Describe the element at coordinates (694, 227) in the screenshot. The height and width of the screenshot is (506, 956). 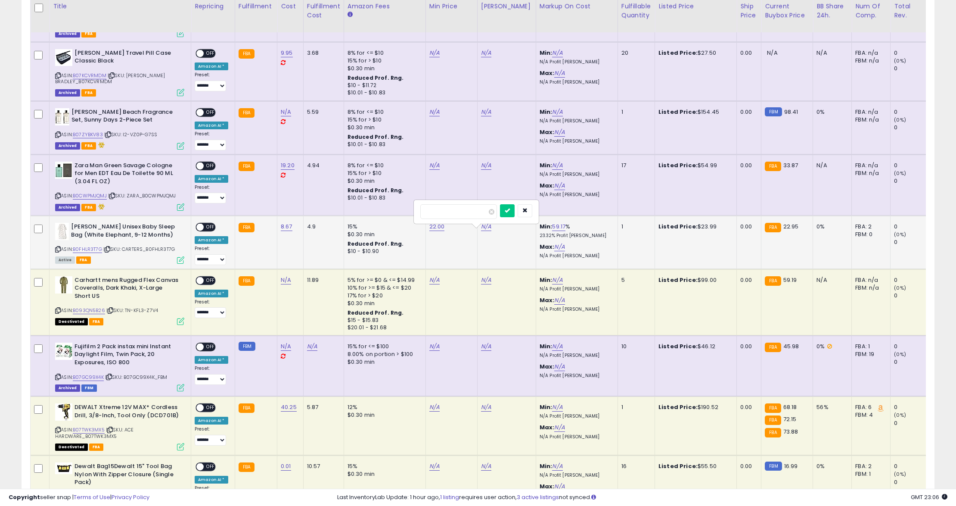
I see `div: $23.99` at that location.